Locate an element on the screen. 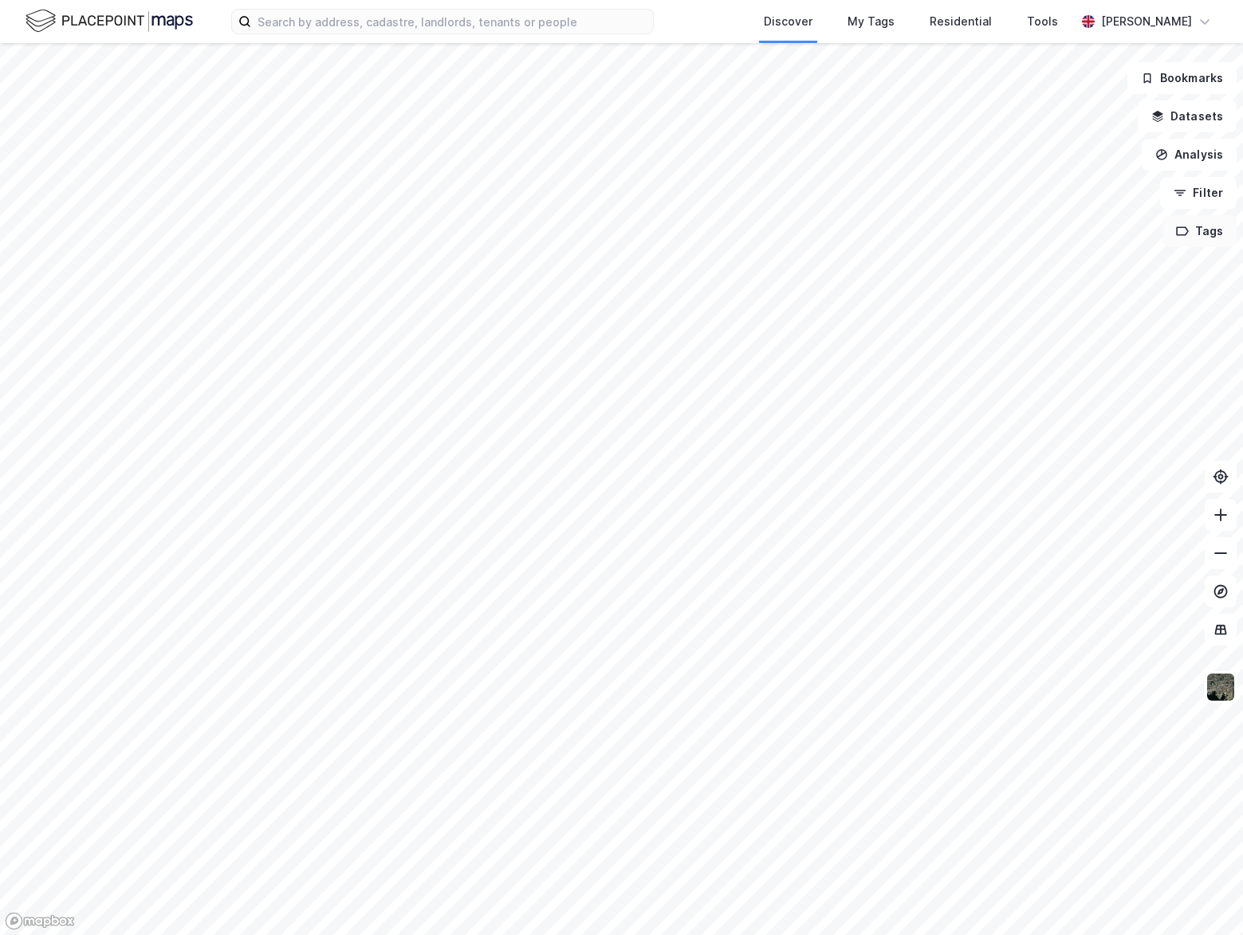 The height and width of the screenshot is (935, 1243). button: Bookmarks is located at coordinates (1181, 78).